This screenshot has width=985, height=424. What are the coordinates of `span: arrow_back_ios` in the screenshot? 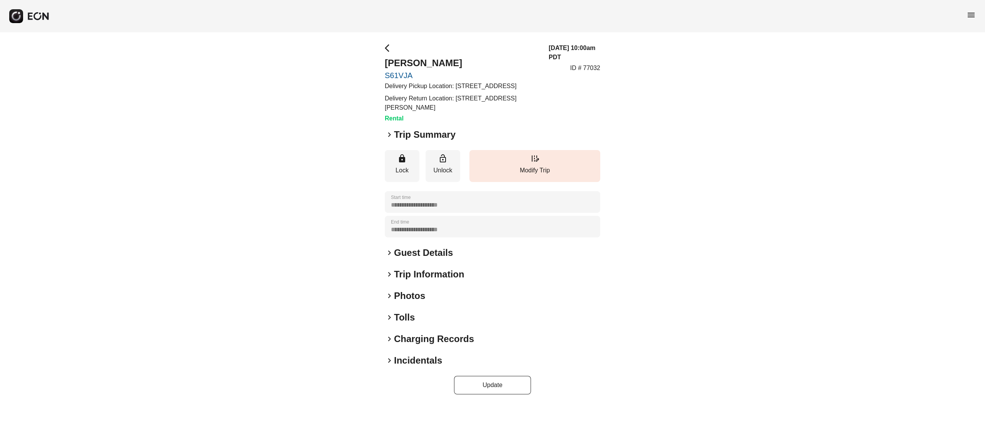 It's located at (389, 48).